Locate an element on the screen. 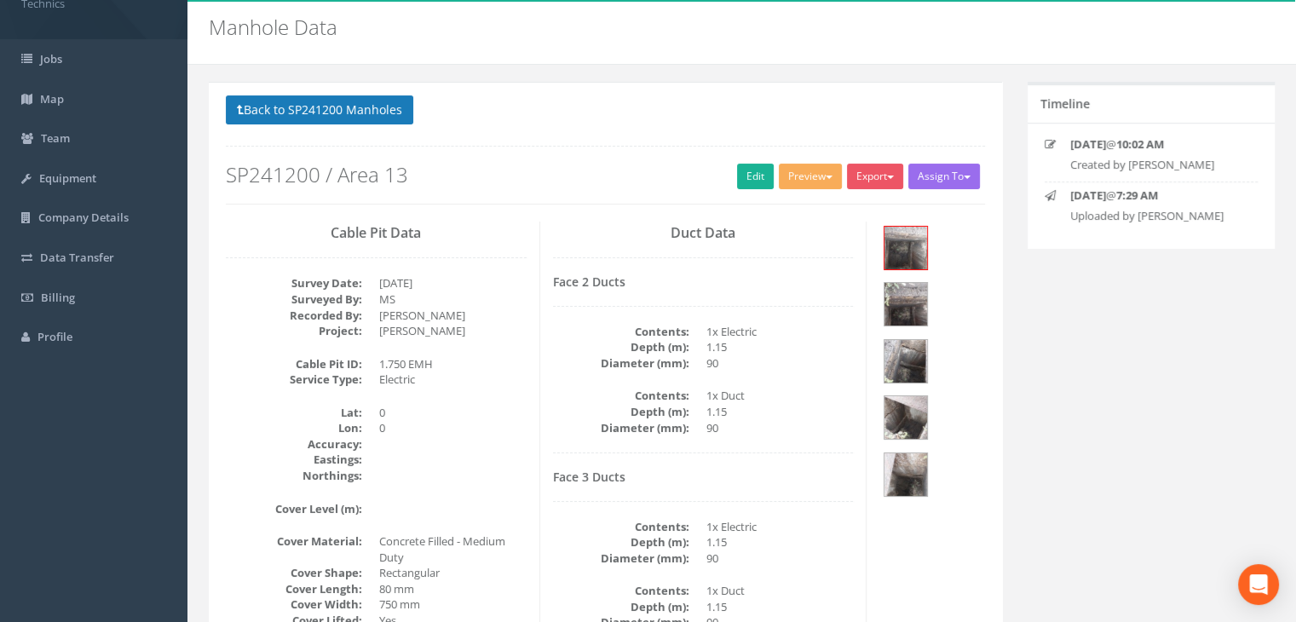  dt: Project: is located at coordinates (294, 331).